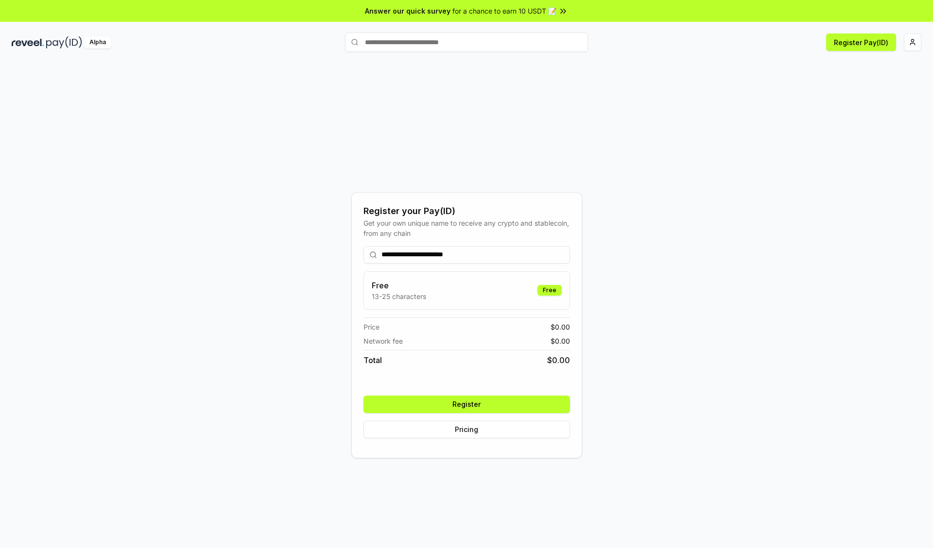  Describe the element at coordinates (861, 42) in the screenshot. I see `button: Register Pay(ID)` at that location.